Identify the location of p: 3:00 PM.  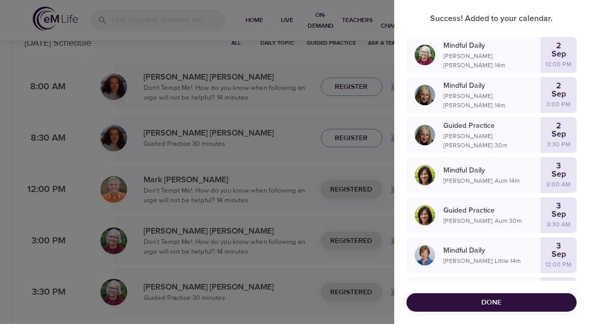
(559, 104).